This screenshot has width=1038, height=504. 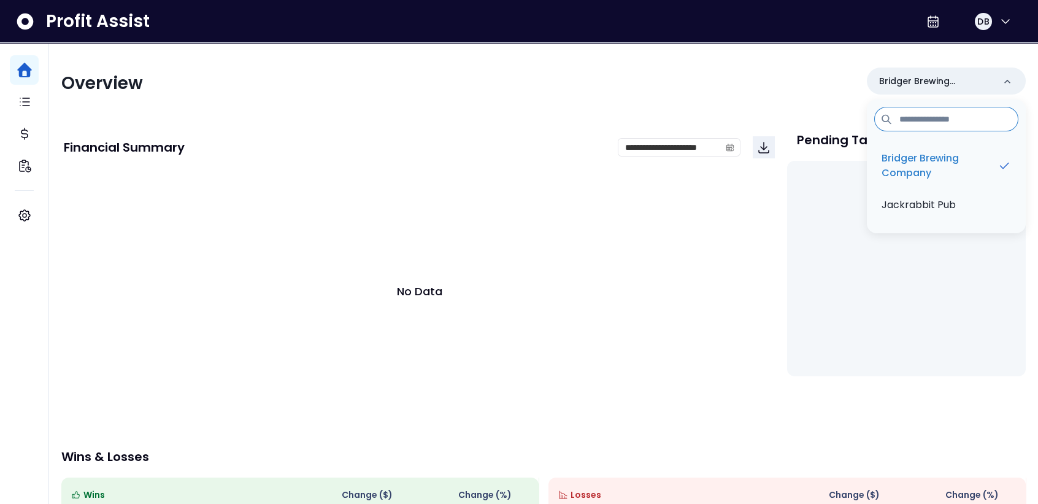 I want to click on span: Losses, so click(x=586, y=495).